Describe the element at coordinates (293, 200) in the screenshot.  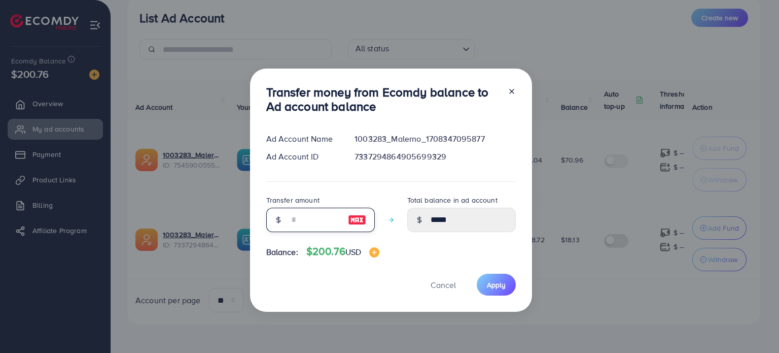
I see `label: Transfer amount` at that location.